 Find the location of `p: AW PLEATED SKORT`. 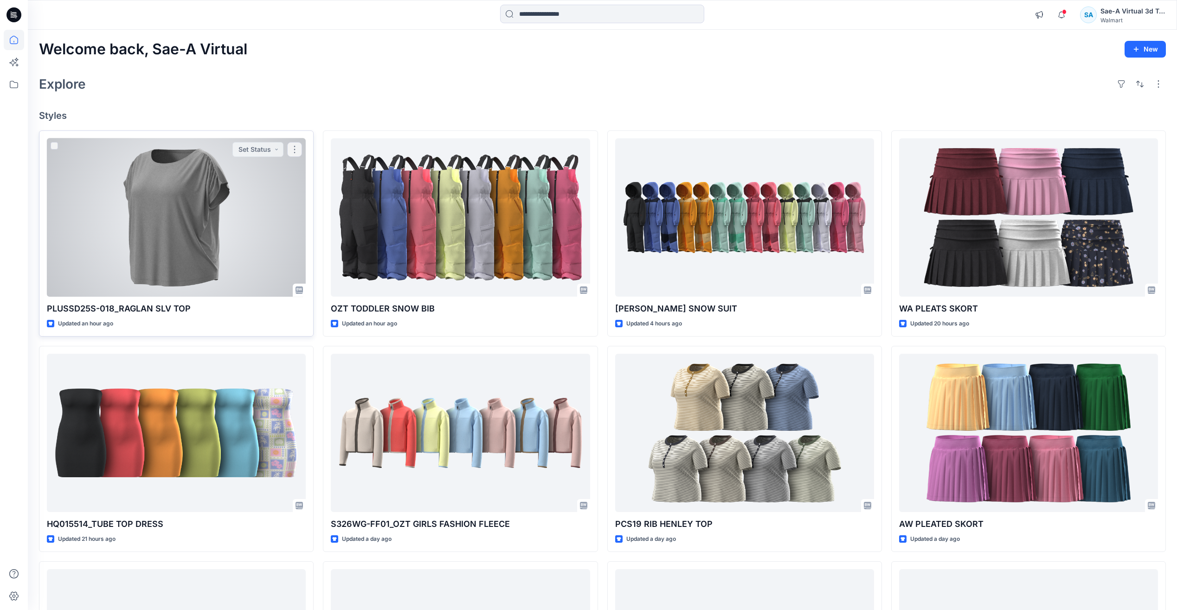

p: AW PLEATED SKORT is located at coordinates (1029, 524).